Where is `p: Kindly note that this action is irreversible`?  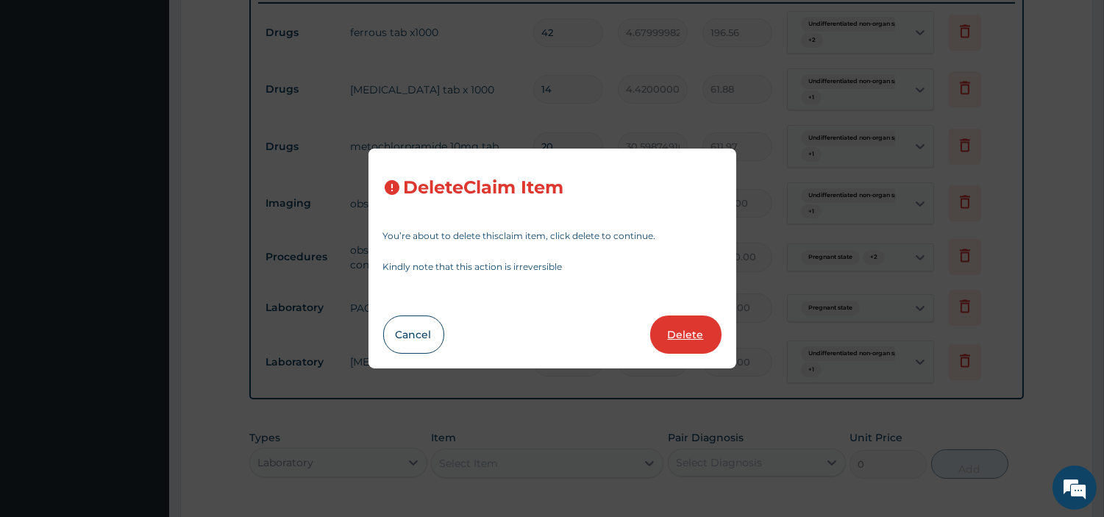 p: Kindly note that this action is irreversible is located at coordinates (553, 267).